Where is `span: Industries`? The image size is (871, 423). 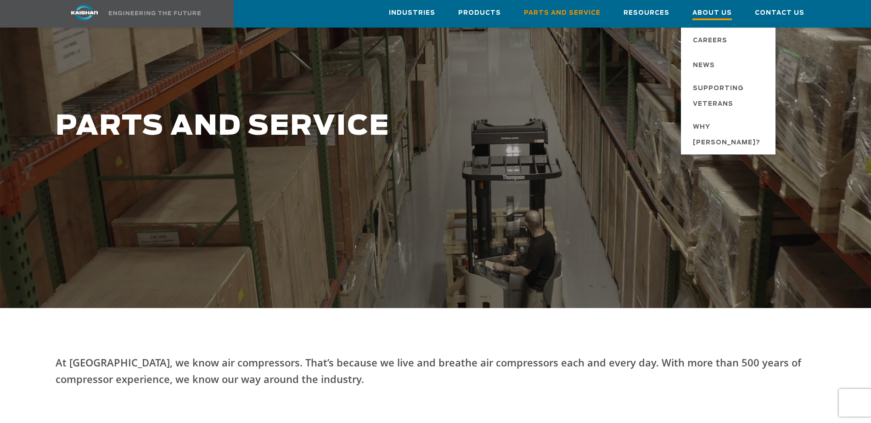 span: Industries is located at coordinates (412, 13).